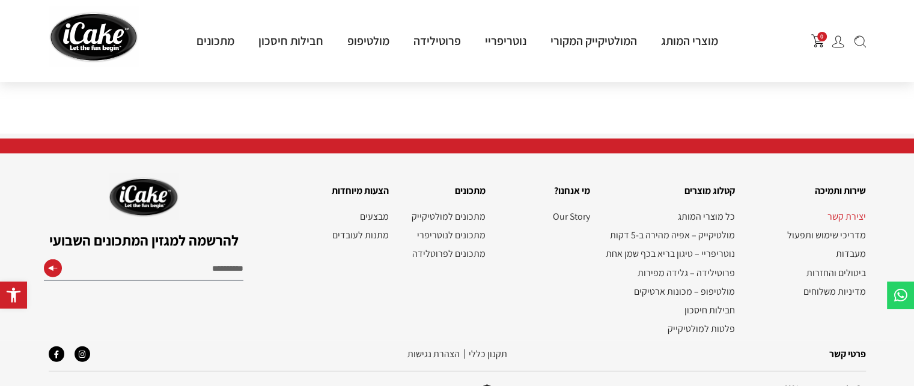 This screenshot has height=386, width=914. Describe the element at coordinates (594, 41) in the screenshot. I see `a: המולטיקייק המקורי` at that location.